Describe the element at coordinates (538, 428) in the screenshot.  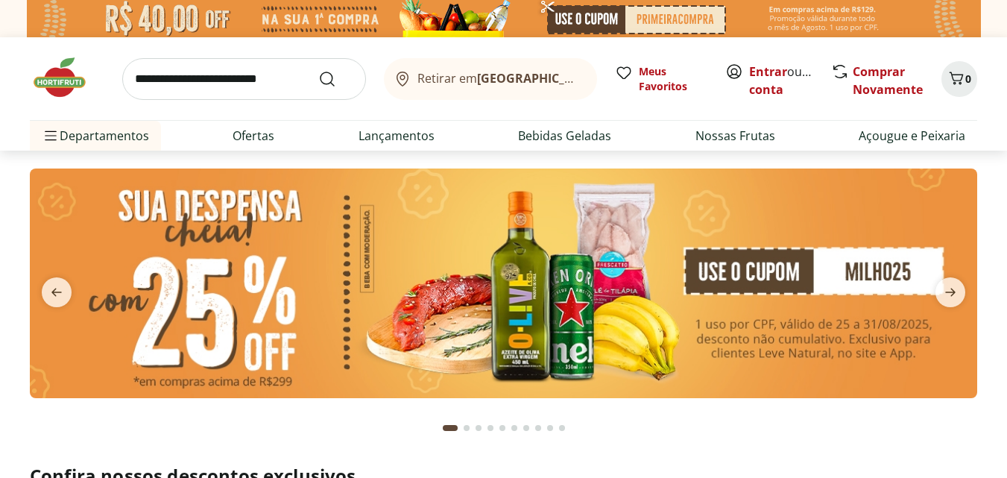
I see `button: Go to page 8 from fs-carousel` at that location.